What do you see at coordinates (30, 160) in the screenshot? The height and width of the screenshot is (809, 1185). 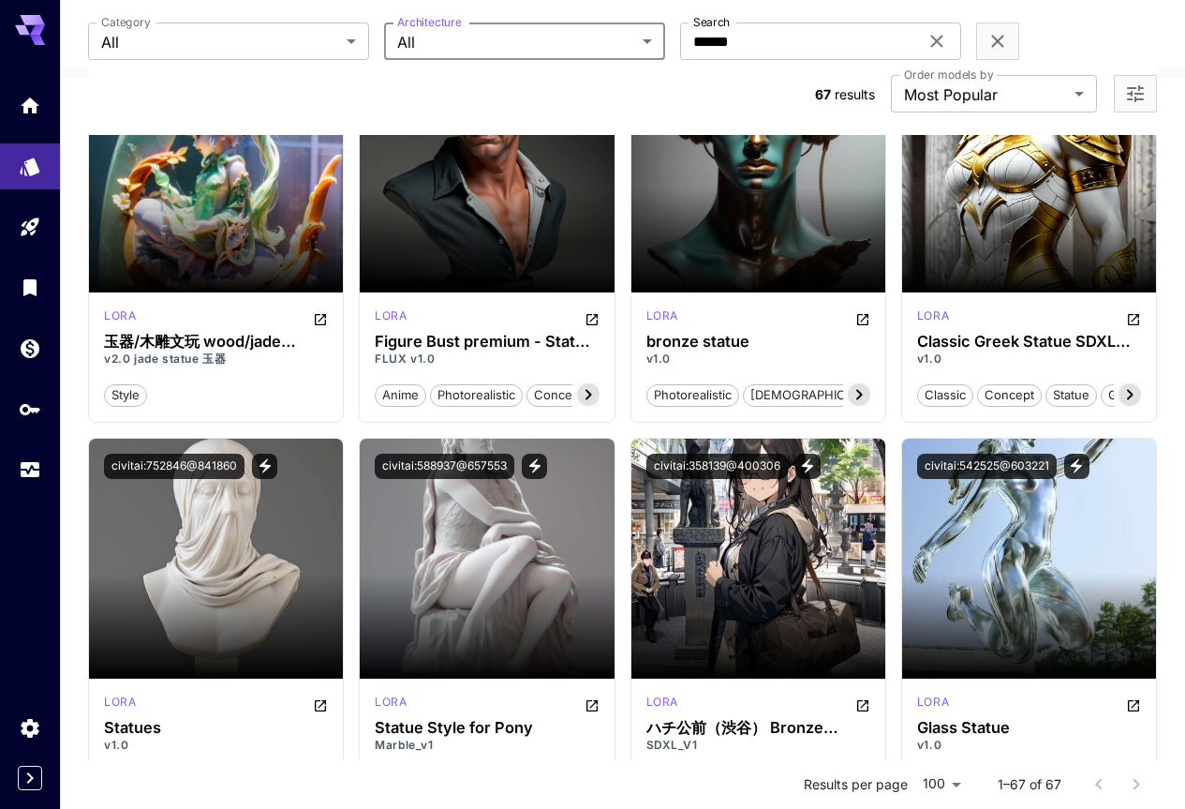 I see `div: Models` at bounding box center [30, 160].